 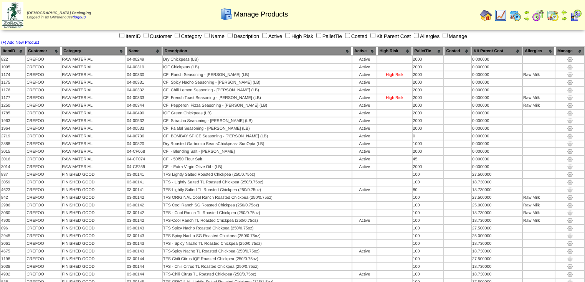 I want to click on th: High Risk, so click(x=394, y=51).